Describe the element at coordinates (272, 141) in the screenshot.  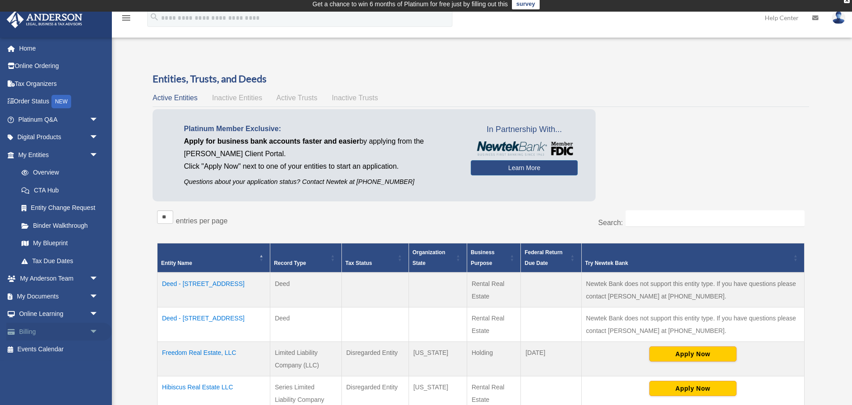
I see `span: Apply for business bank accounts faster and easier` at that location.